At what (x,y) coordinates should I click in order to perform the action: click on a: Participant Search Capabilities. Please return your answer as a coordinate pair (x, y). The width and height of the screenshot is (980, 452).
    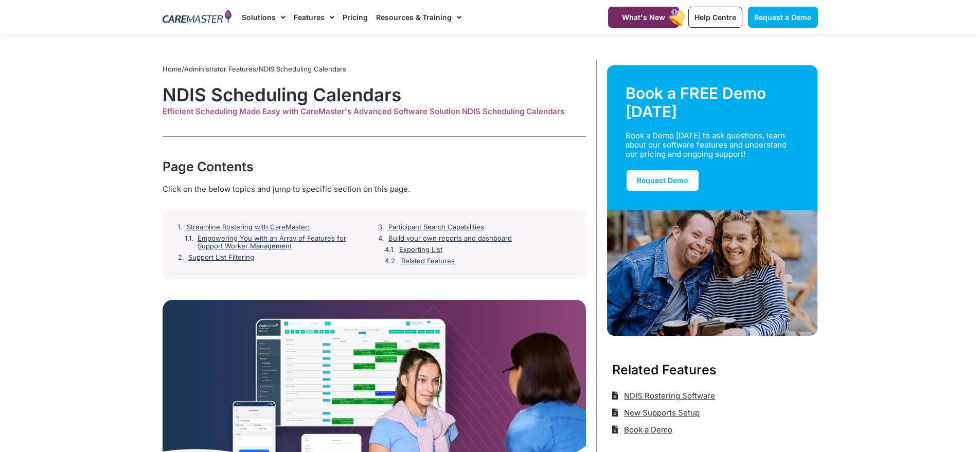
    Looking at the image, I should click on (436, 227).